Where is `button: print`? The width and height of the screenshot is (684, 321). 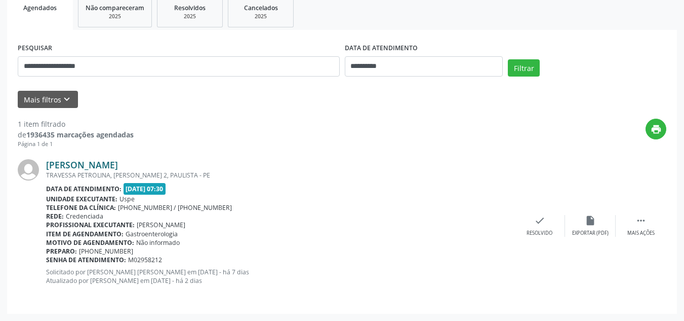
button: print is located at coordinates (656, 129).